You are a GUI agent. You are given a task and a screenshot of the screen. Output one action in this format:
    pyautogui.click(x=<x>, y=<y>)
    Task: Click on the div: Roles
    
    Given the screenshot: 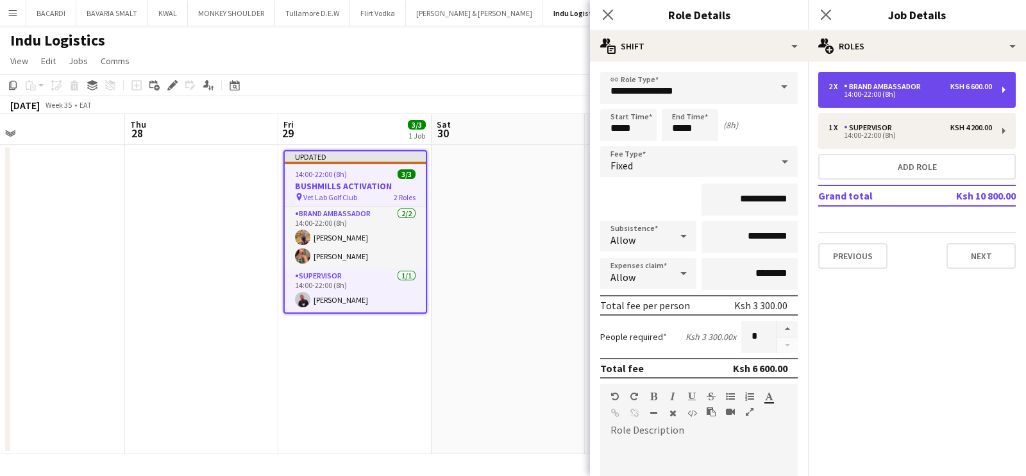 What is the action you would take?
    pyautogui.click(x=917, y=46)
    